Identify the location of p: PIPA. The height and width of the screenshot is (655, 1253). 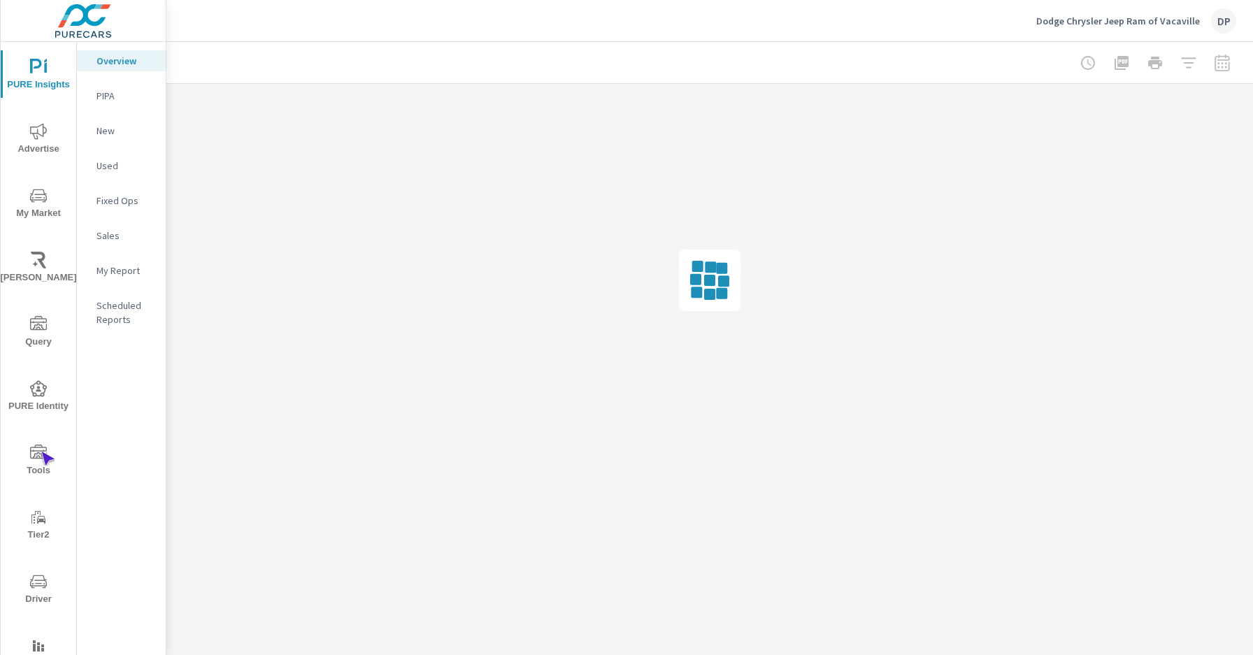
(125, 96).